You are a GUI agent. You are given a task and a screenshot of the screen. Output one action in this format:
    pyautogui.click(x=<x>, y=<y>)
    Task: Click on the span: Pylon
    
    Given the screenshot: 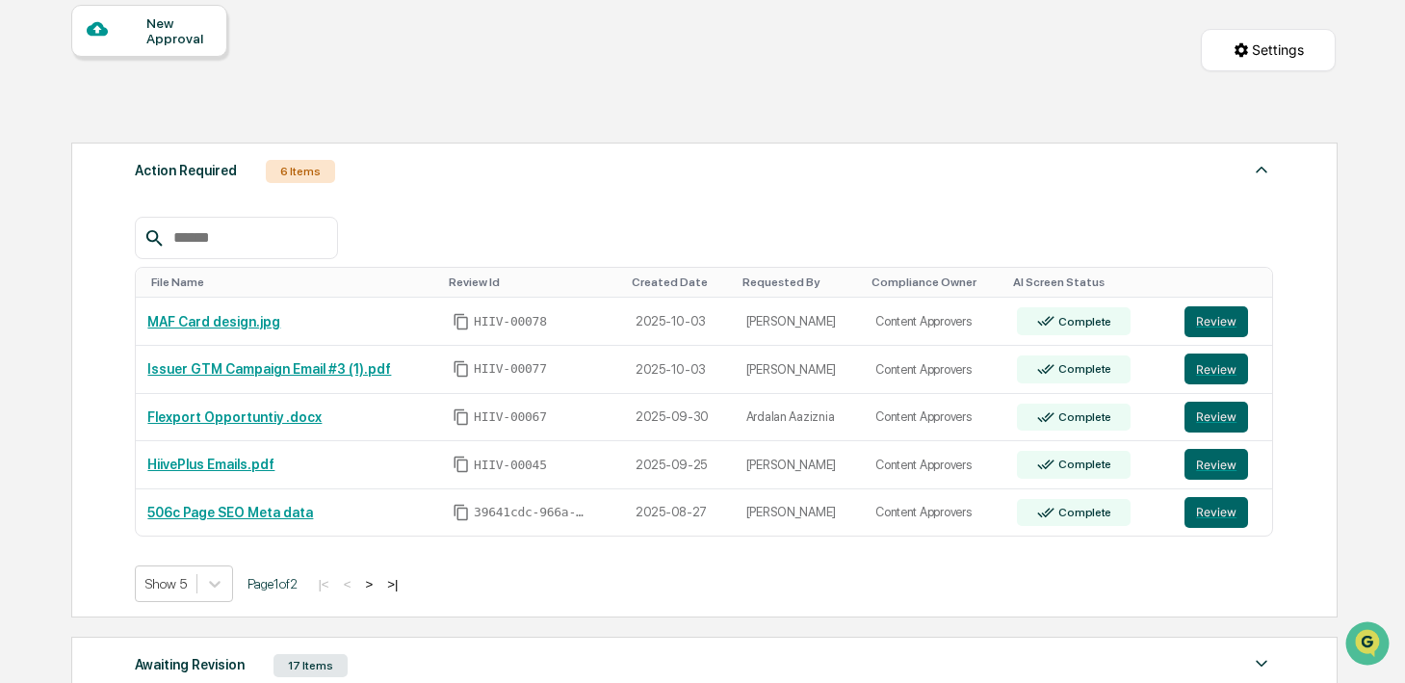 What is the action you would take?
    pyautogui.click(x=212, y=333)
    